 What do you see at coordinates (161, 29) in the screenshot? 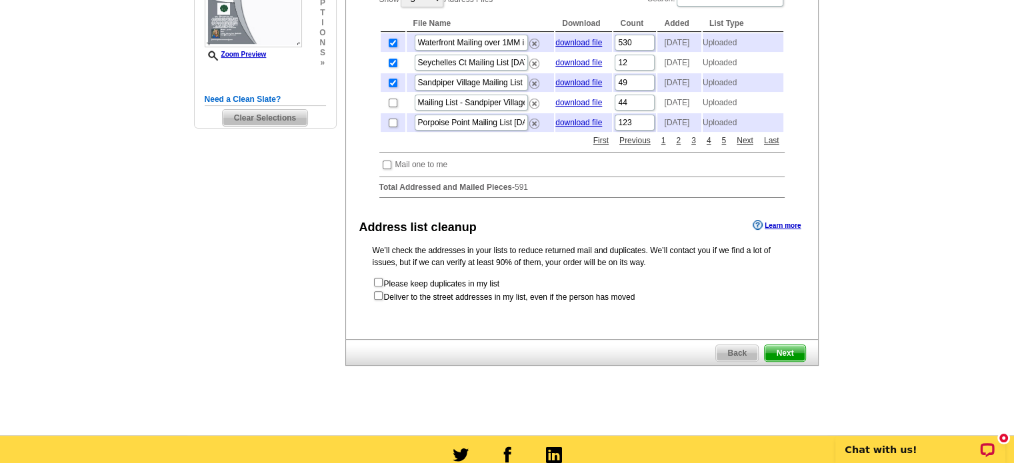
I see `button: Open LiveChat chat widget` at bounding box center [161, 29].